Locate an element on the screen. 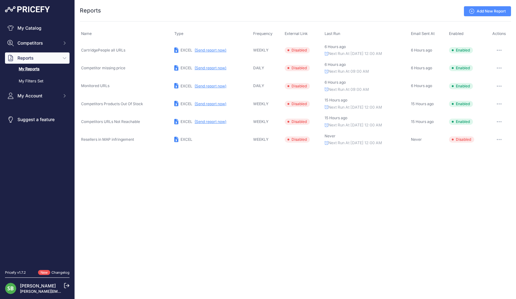 The width and height of the screenshot is (516, 299). span: Name is located at coordinates (86, 33).